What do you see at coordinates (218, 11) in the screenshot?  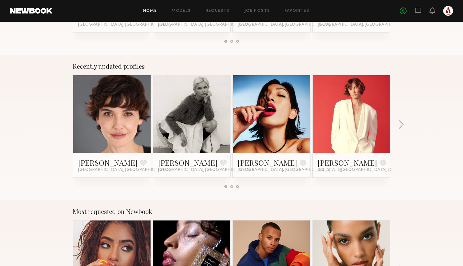 I see `a: Requests` at bounding box center [218, 11].